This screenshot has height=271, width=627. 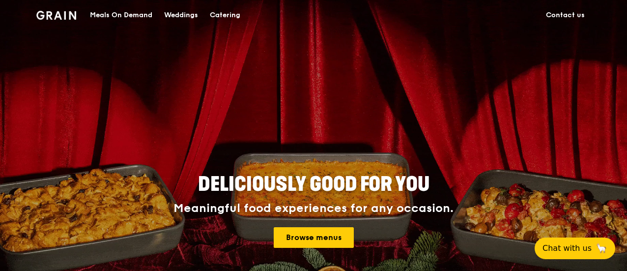 I want to click on div: Meaningful food experiences for any occasion., so click(x=314, y=208).